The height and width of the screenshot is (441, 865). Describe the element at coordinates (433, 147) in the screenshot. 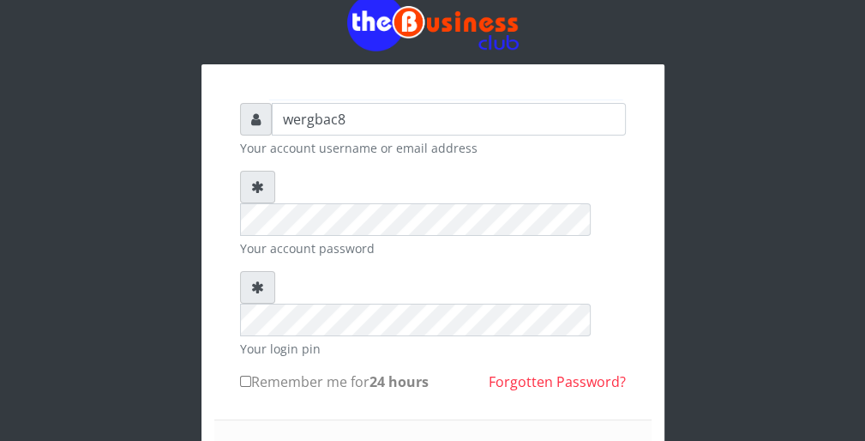

I see `small: Your account username or email address` at that location.